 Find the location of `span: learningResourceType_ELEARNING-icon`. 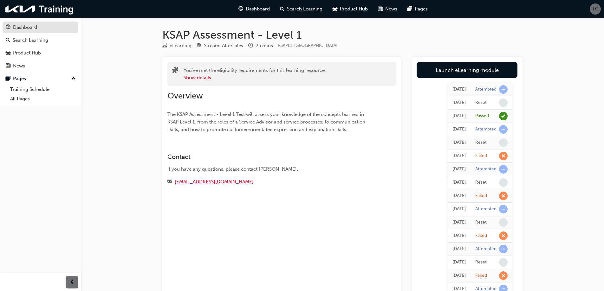

span: learningResourceType_ELEARNING-icon is located at coordinates (165, 46).